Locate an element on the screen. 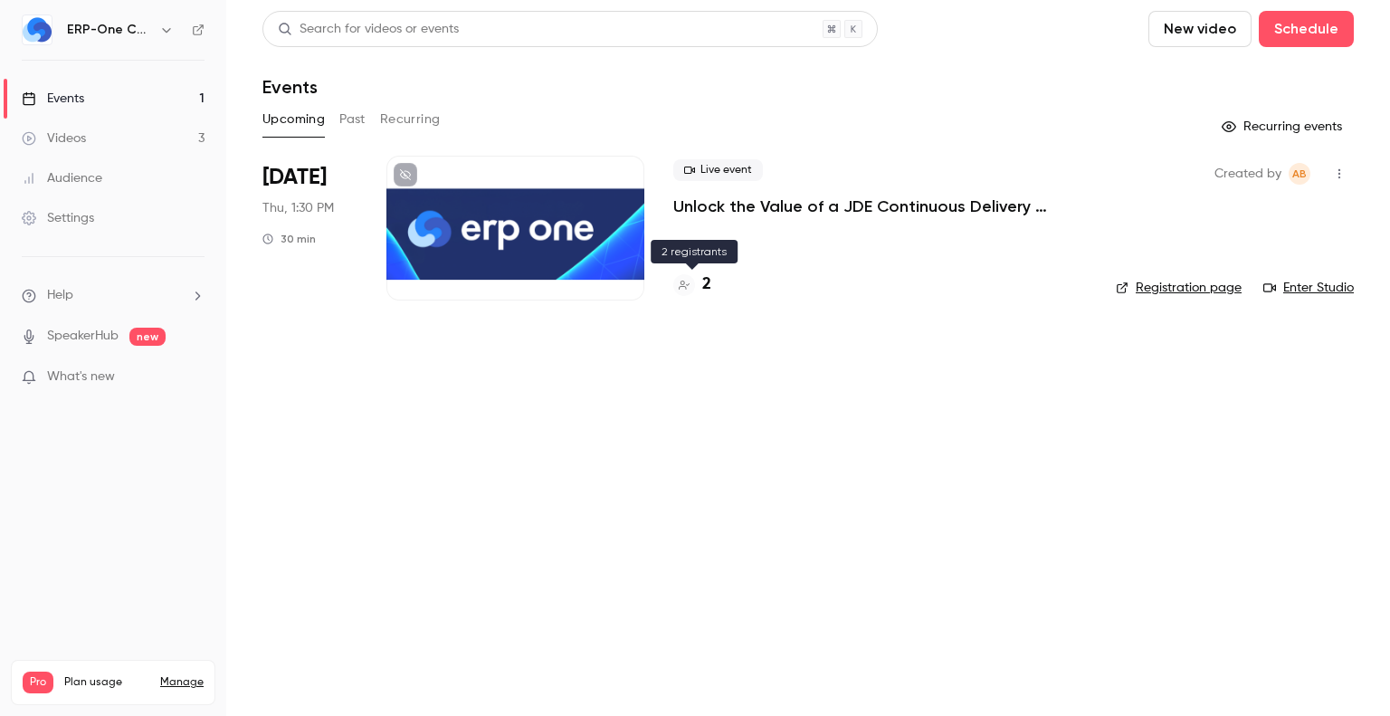 The height and width of the screenshot is (716, 1390). span: Created by is located at coordinates (1248, 174).